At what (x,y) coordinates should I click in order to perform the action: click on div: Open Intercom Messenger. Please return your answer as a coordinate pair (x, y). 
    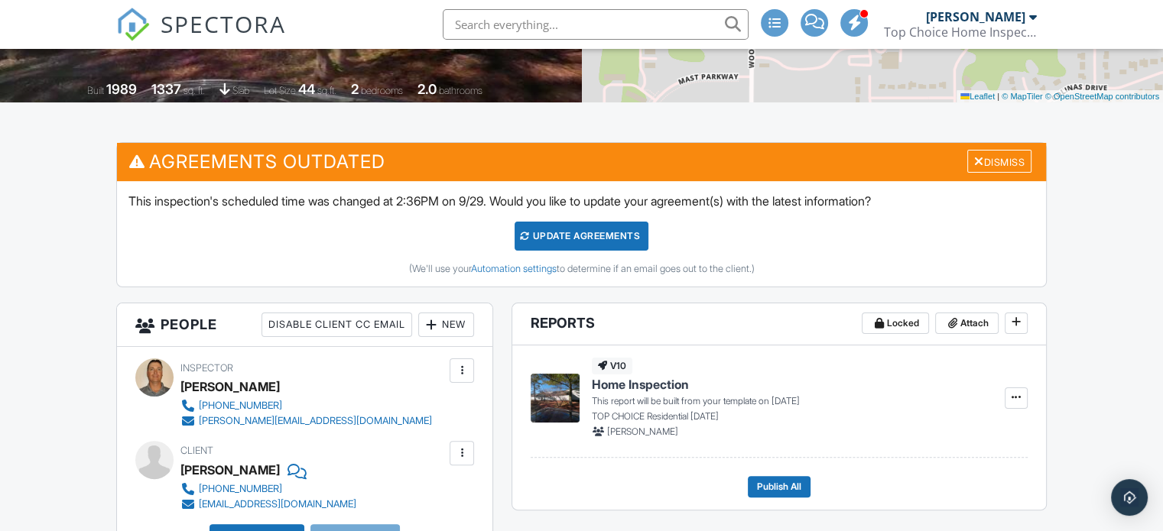
    Looking at the image, I should click on (1129, 498).